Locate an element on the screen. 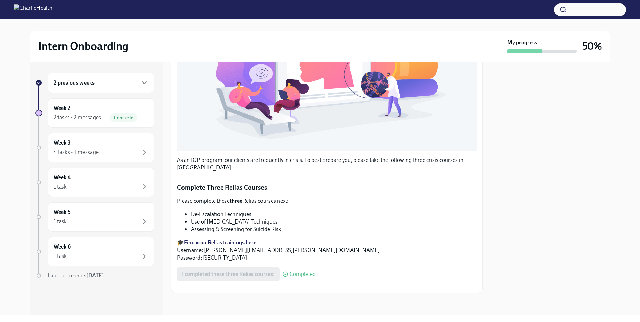 The image size is (640, 322). strong: Find your Relias trainings here is located at coordinates (220, 242).